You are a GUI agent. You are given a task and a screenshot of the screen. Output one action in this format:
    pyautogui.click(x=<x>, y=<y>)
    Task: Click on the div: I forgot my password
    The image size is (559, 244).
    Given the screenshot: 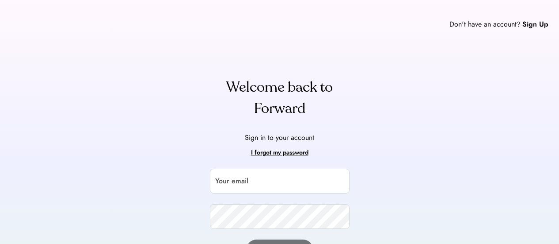 What is the action you would take?
    pyautogui.click(x=280, y=153)
    